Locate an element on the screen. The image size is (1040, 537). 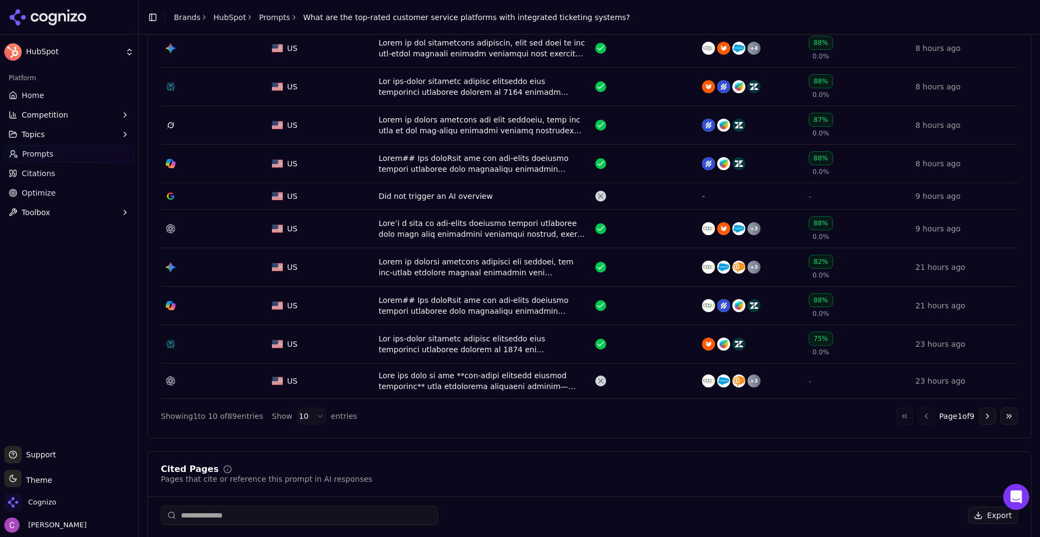
div: Open Intercom Messenger is located at coordinates (1016, 497).